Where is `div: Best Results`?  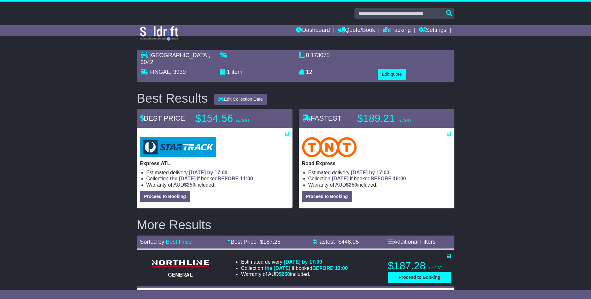 div: Best Results is located at coordinates (172, 98).